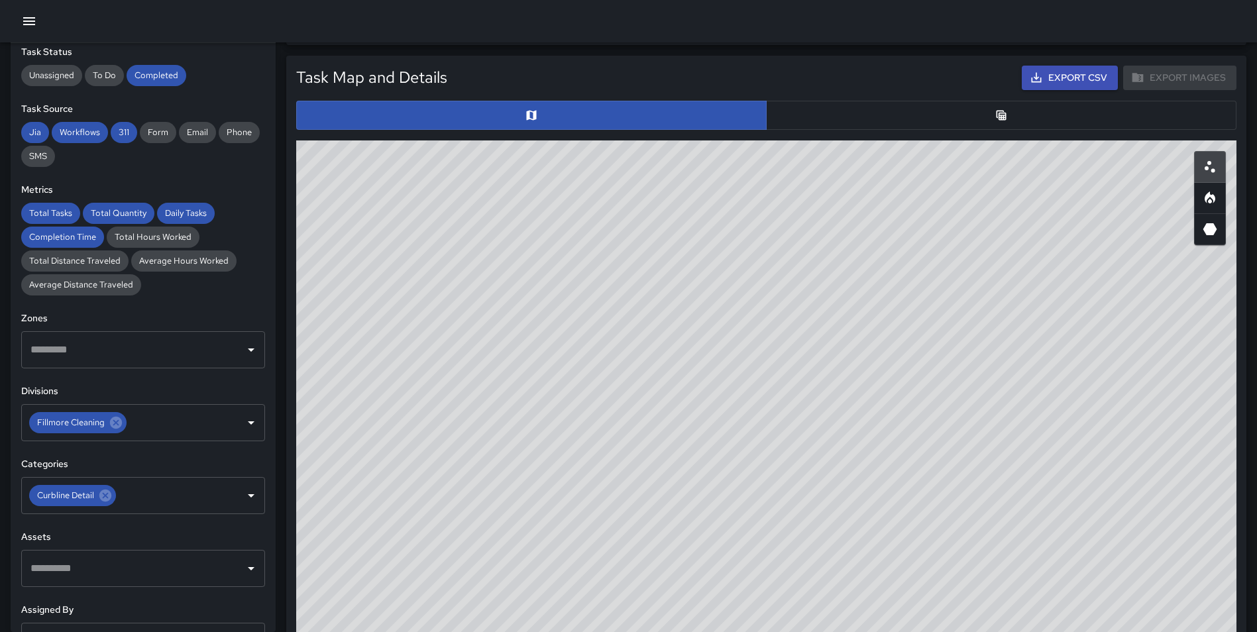 The height and width of the screenshot is (632, 1257). I want to click on div: Form, so click(158, 132).